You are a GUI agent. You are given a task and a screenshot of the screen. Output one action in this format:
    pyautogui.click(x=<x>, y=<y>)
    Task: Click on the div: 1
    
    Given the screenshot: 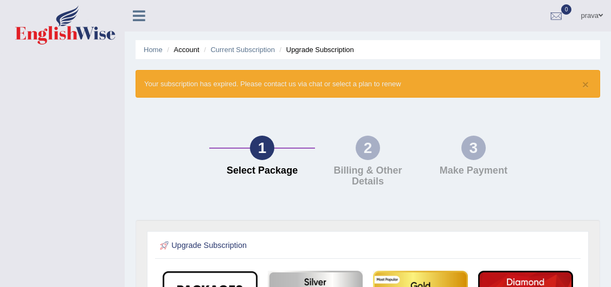 What is the action you would take?
    pyautogui.click(x=262, y=148)
    